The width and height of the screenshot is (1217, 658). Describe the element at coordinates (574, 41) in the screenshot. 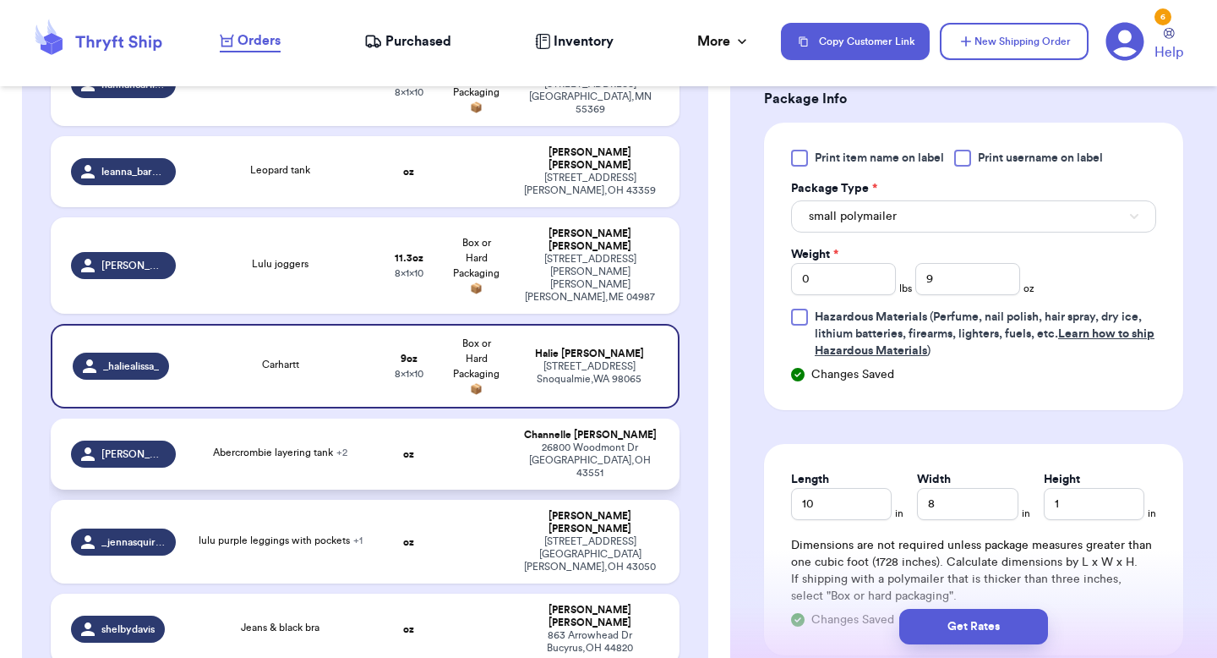

I see `a: Inventory` at that location.